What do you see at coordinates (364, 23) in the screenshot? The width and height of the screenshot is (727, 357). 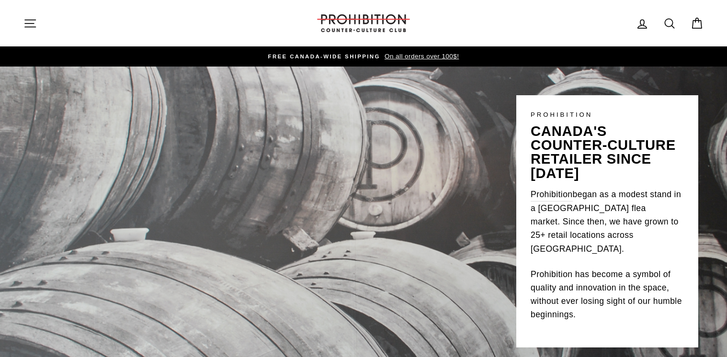 I see `img: PROHIBITION COUNTER-CULTURE CLUB` at bounding box center [364, 23].